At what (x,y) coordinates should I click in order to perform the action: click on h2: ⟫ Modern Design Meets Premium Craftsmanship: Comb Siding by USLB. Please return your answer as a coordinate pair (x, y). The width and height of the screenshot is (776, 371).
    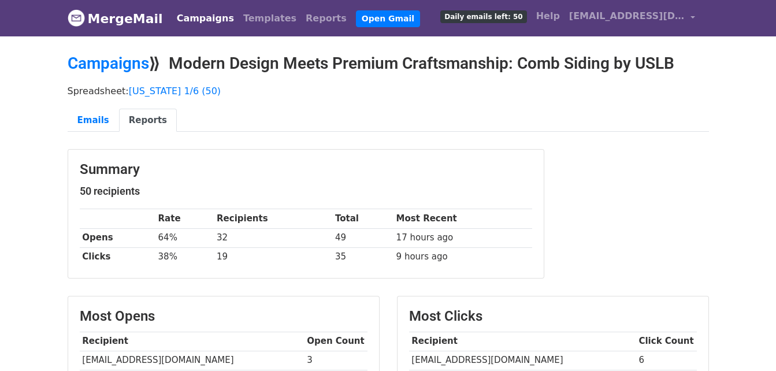
    Looking at the image, I should click on (388, 64).